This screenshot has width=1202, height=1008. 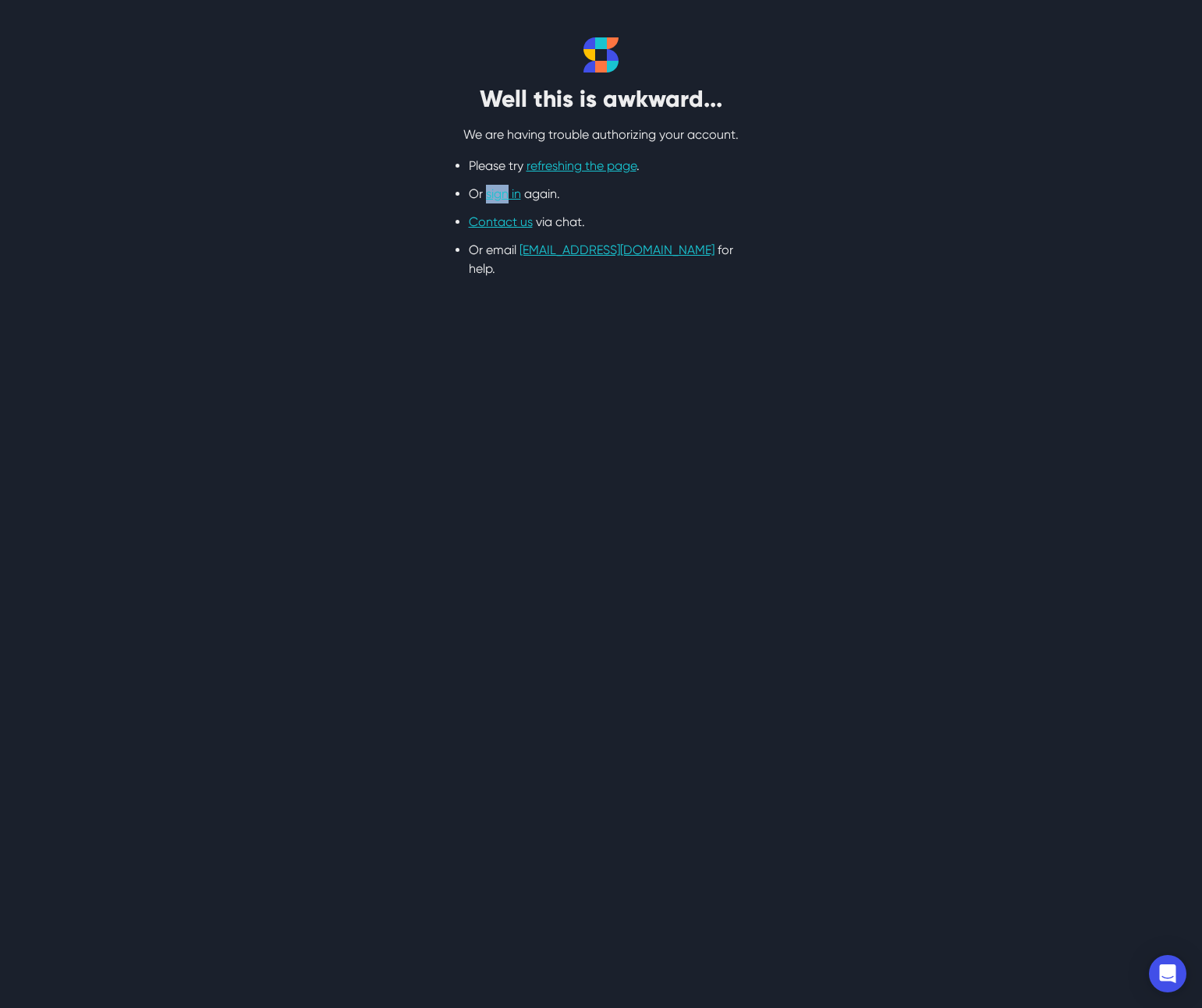 I want to click on li: Or email for help., so click(x=601, y=260).